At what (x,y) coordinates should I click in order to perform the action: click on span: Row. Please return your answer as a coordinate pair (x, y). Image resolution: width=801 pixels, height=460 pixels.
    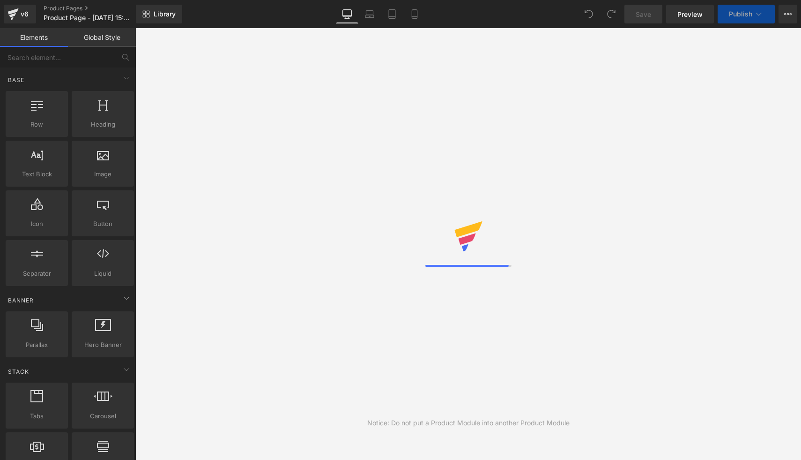
    Looking at the image, I should click on (37, 124).